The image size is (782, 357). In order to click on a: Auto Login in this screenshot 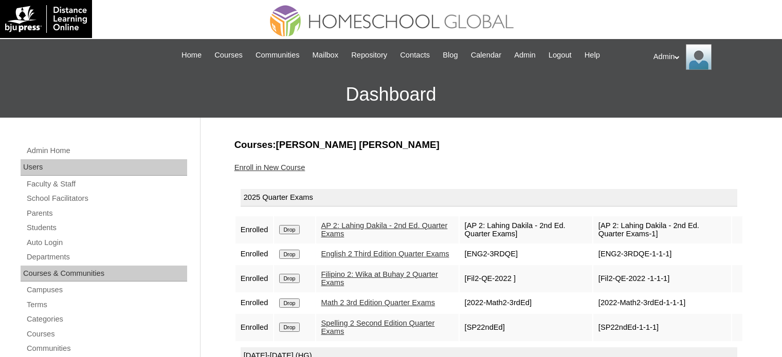, I will do `click(106, 243)`.